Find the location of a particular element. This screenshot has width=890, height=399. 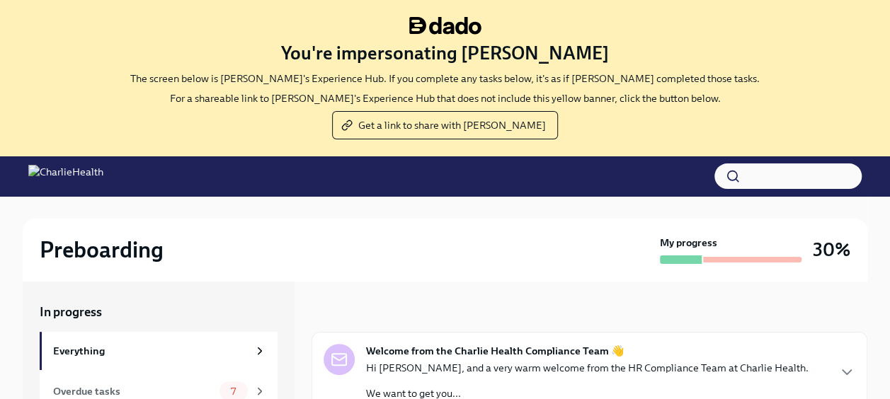

span: 7 is located at coordinates (233, 392).